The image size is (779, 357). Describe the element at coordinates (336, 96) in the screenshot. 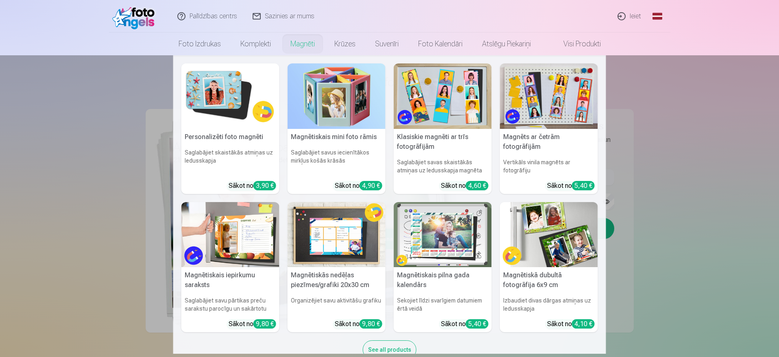

I see `img: Magnētiskais mini foto rāmis` at that location.